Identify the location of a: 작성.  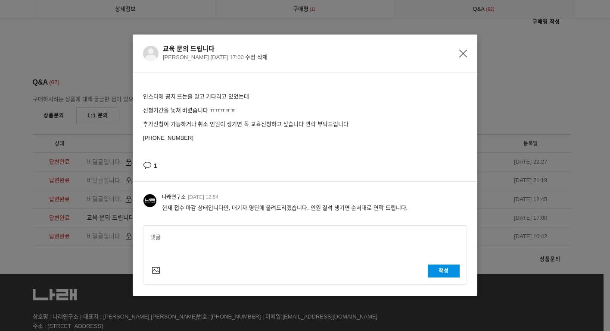
(444, 271).